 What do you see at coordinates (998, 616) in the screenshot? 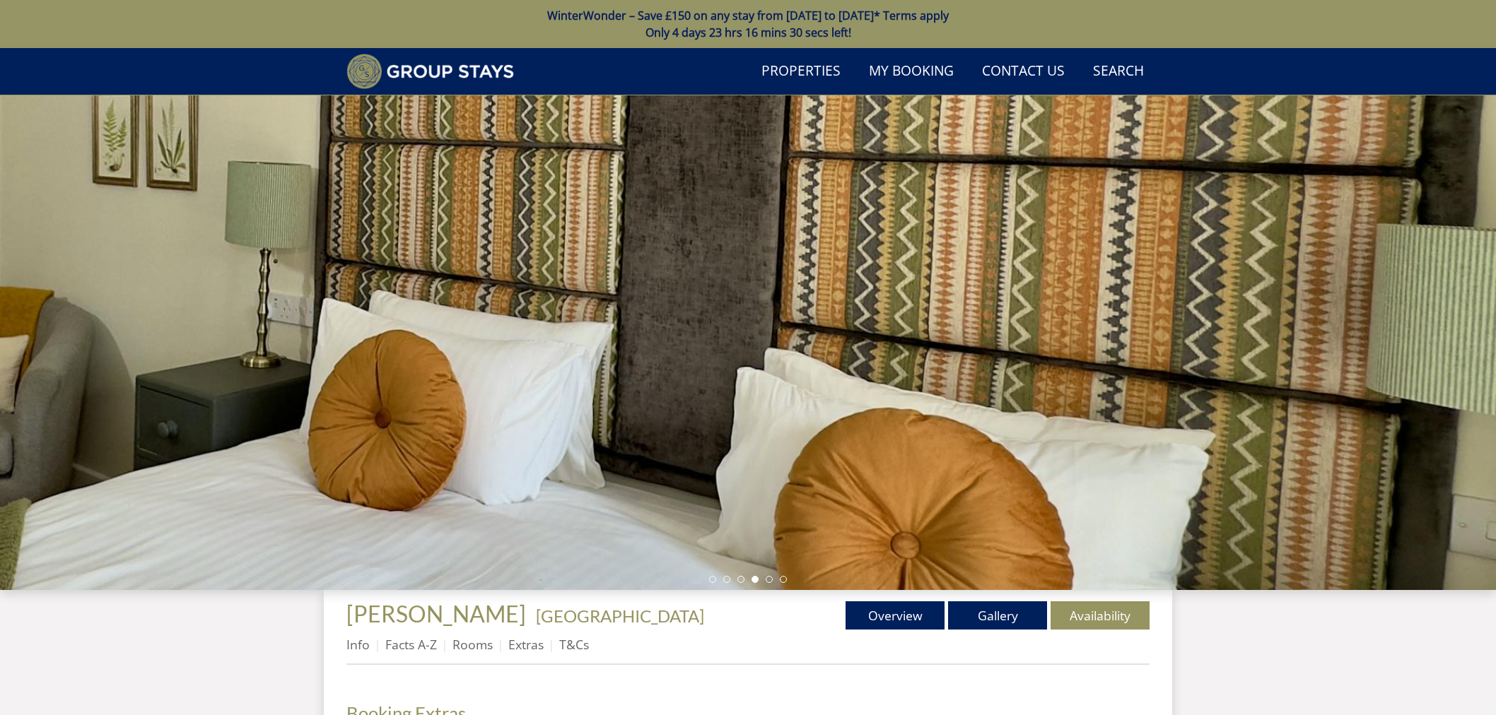
I see `a: Gallery` at bounding box center [998, 616].